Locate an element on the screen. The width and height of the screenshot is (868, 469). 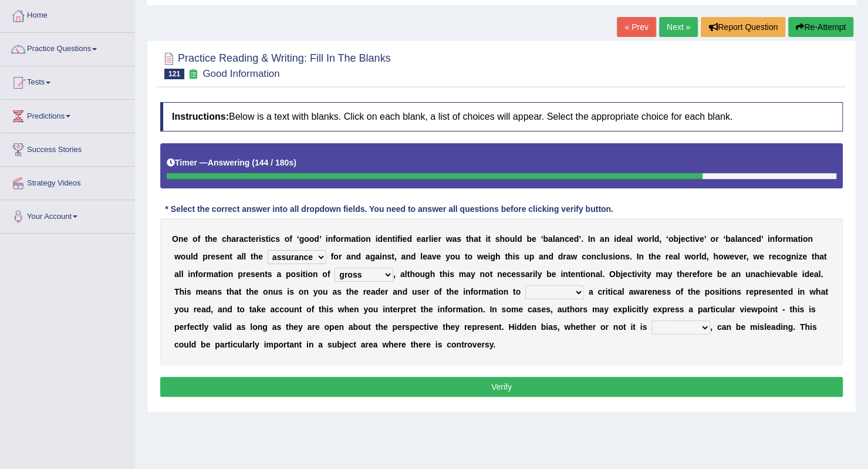
b: b is located at coordinates (675, 239).